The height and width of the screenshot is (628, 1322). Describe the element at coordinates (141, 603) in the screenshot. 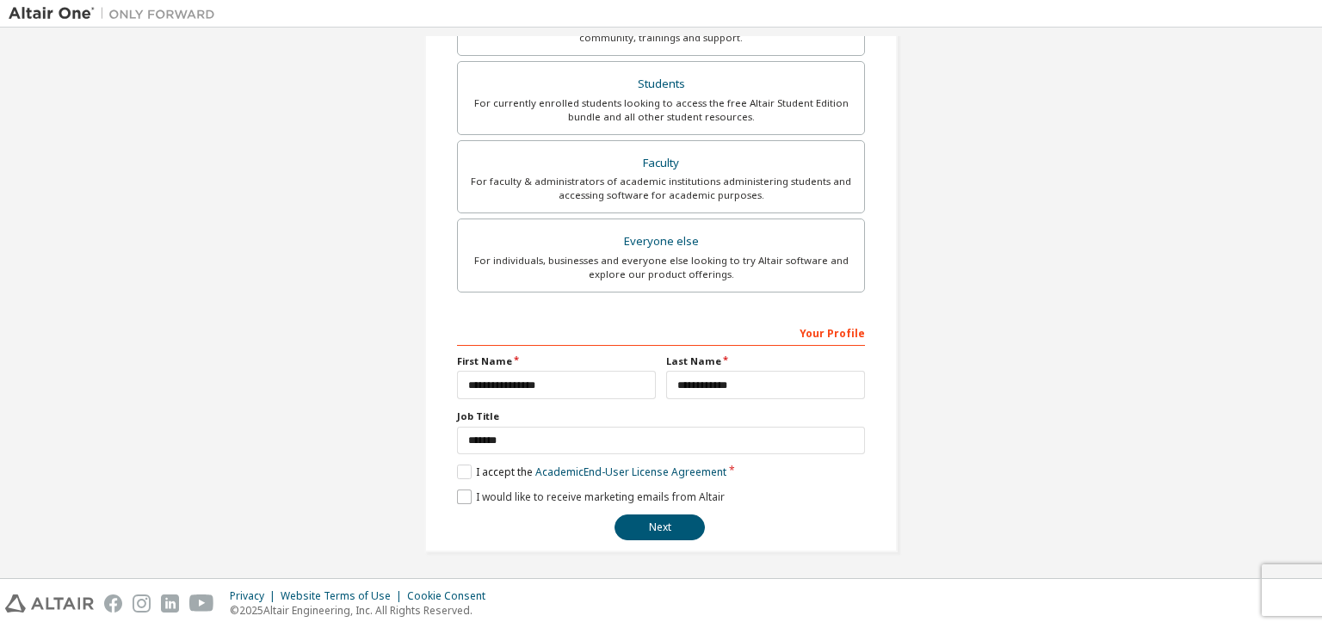

I see `img: instagram.svg` at that location.